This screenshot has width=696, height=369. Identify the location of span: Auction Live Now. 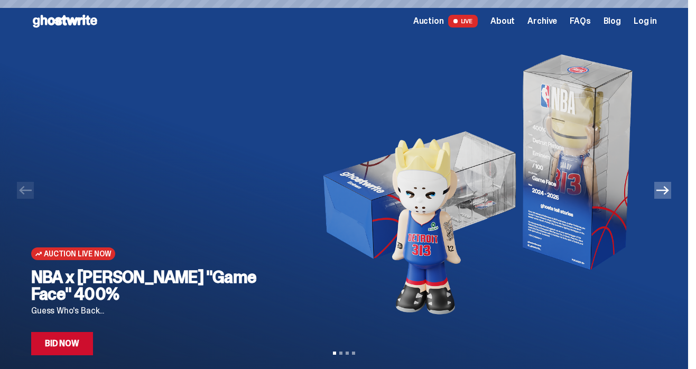
(77, 254).